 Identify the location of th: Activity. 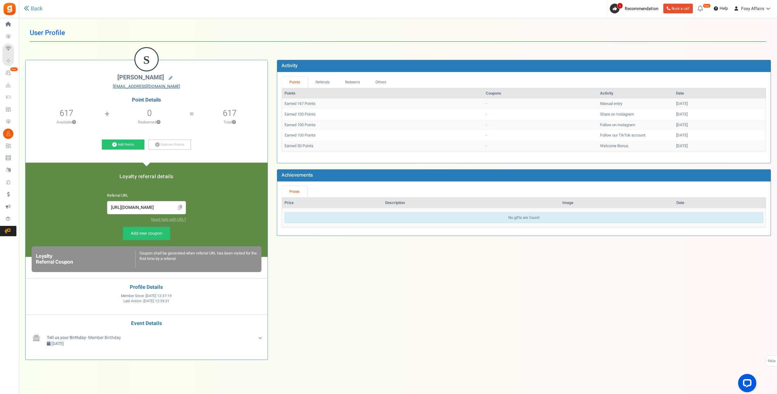
(636, 93).